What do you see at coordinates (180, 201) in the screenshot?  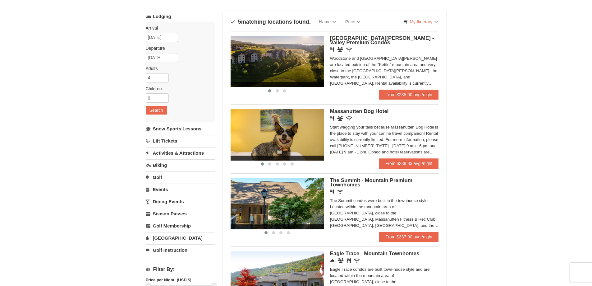 I see `a: Dining Events` at bounding box center [180, 201].